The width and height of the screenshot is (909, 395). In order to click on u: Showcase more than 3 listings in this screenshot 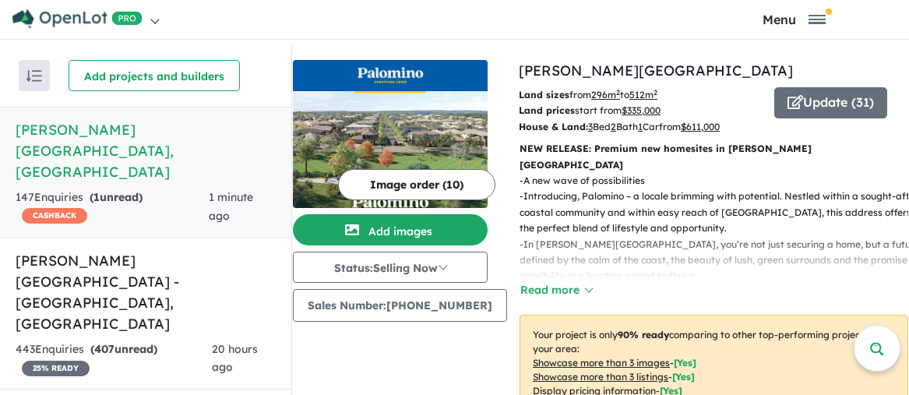, I will do `click(600, 376)`.